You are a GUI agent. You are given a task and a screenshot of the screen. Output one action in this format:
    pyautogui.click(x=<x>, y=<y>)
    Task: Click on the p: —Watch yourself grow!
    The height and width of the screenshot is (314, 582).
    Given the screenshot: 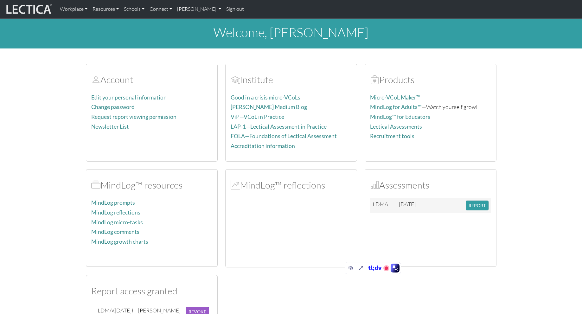 What is the action you would take?
    pyautogui.click(x=431, y=107)
    